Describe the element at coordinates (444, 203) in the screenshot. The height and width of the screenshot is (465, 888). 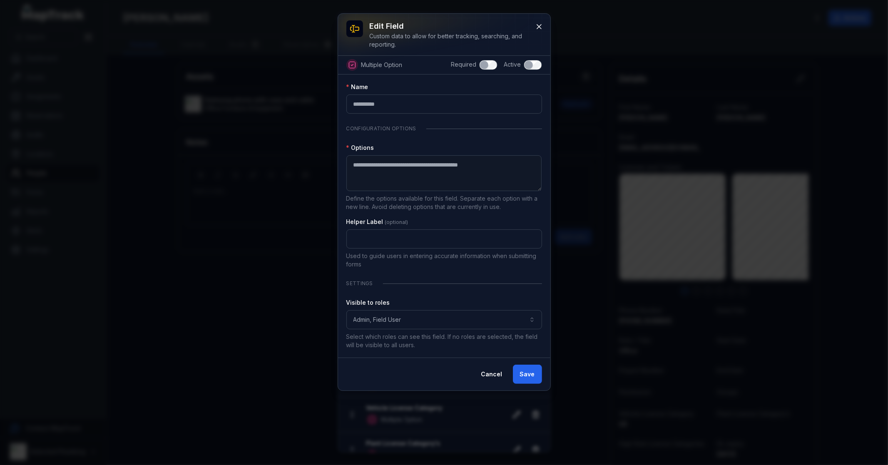
I see `p: Define the options available for this field. Separate each option with a new line. Avoid deleting...` at that location.